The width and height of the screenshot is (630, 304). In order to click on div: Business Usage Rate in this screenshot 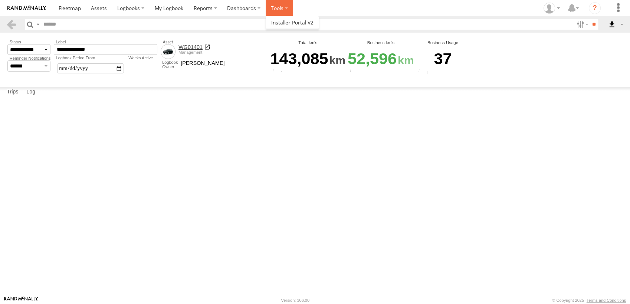, I will do `click(422, 72)`.